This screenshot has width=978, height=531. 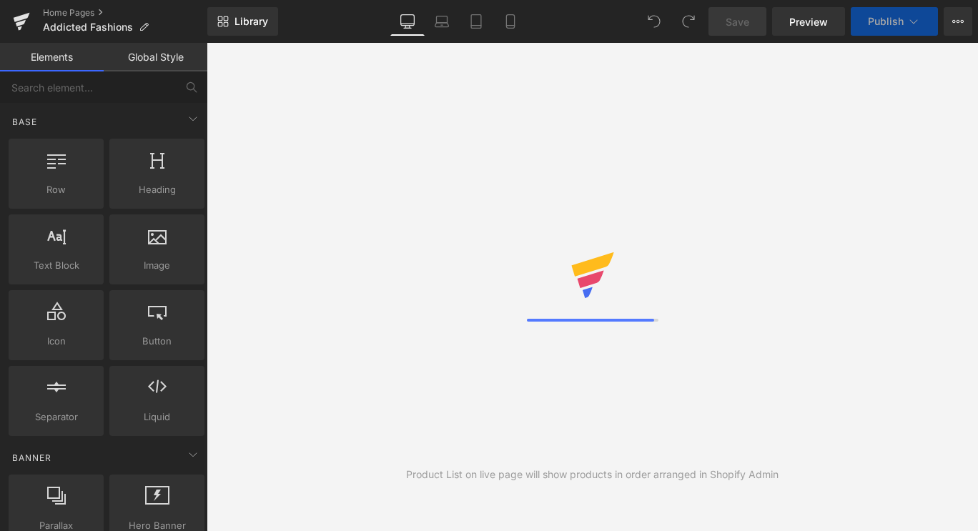 What do you see at coordinates (251, 21) in the screenshot?
I see `span: Library` at bounding box center [251, 21].